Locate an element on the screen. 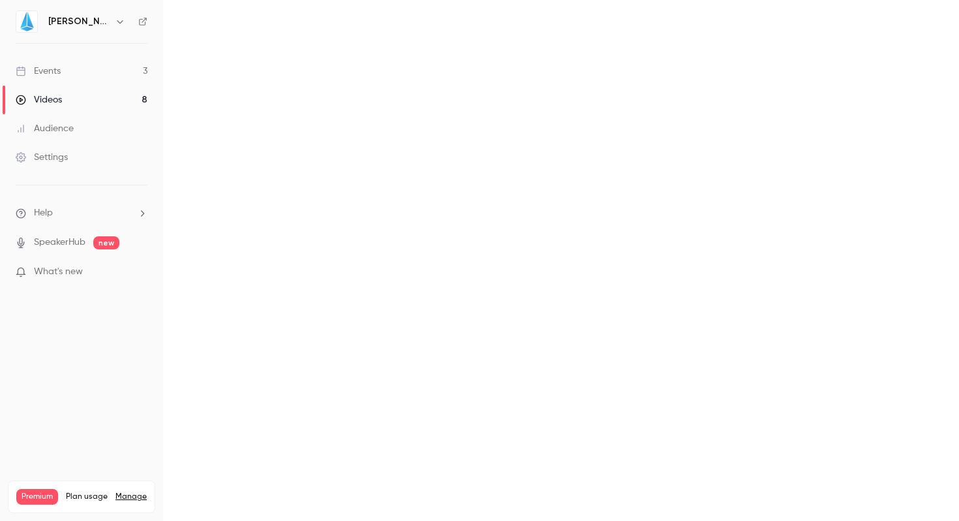 The height and width of the screenshot is (521, 959). div: Events is located at coordinates (38, 71).